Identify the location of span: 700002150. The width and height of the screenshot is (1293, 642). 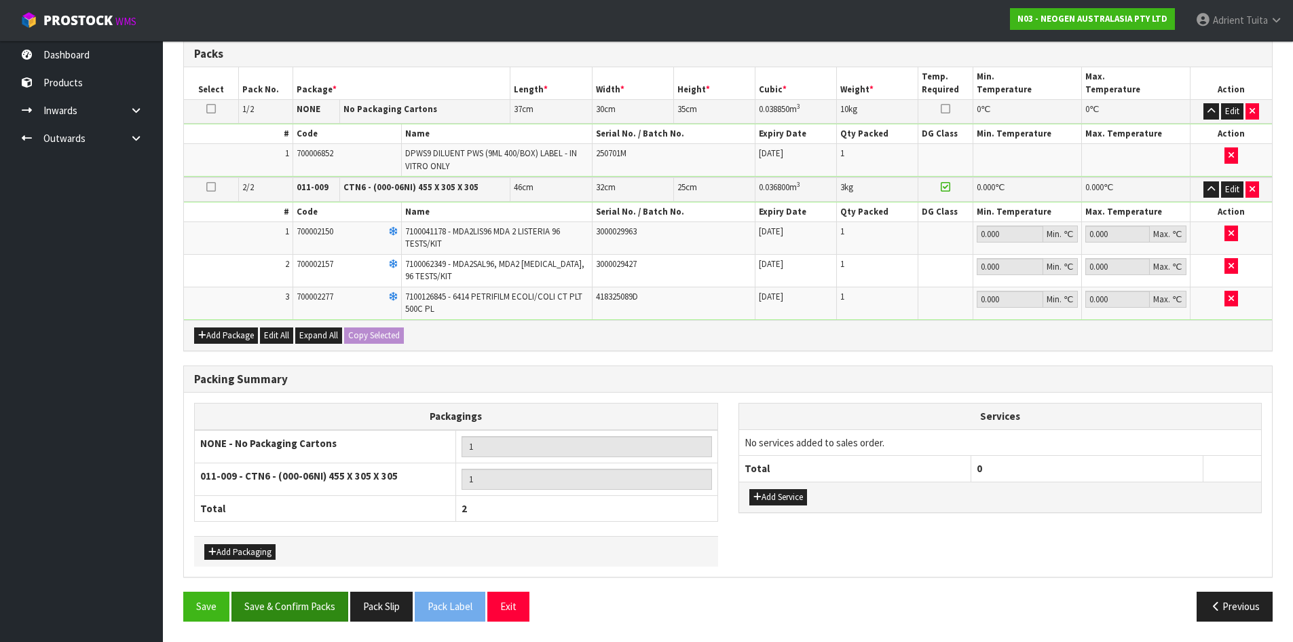
(315, 231).